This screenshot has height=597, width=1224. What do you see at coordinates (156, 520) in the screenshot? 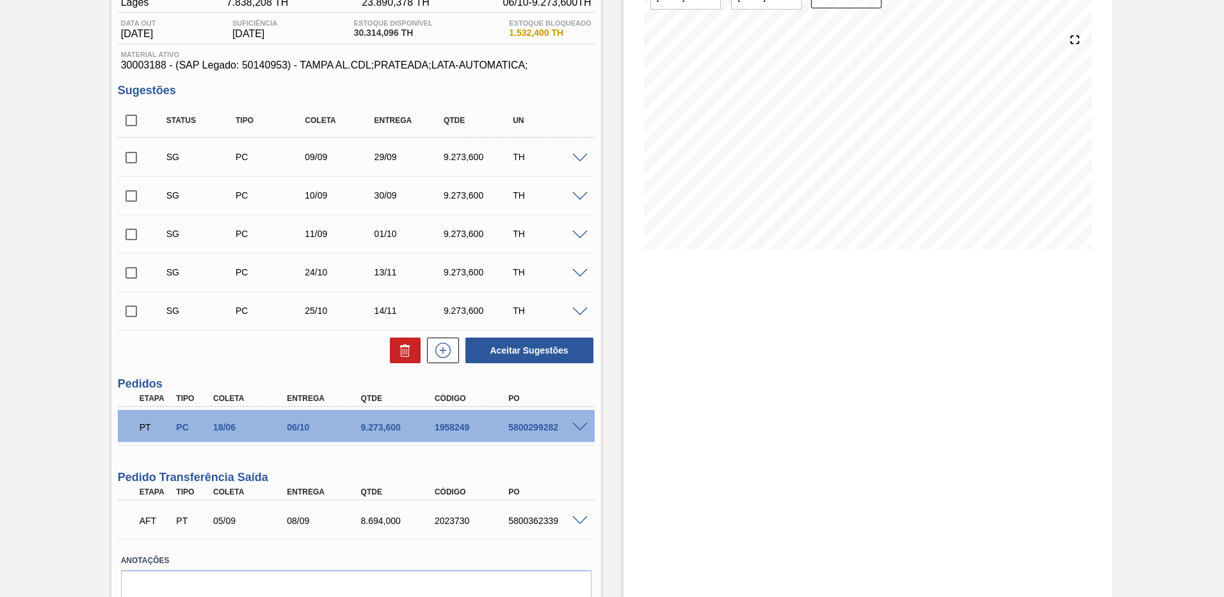
I see `div: Aguardando Fornecimento` at bounding box center [156, 520].